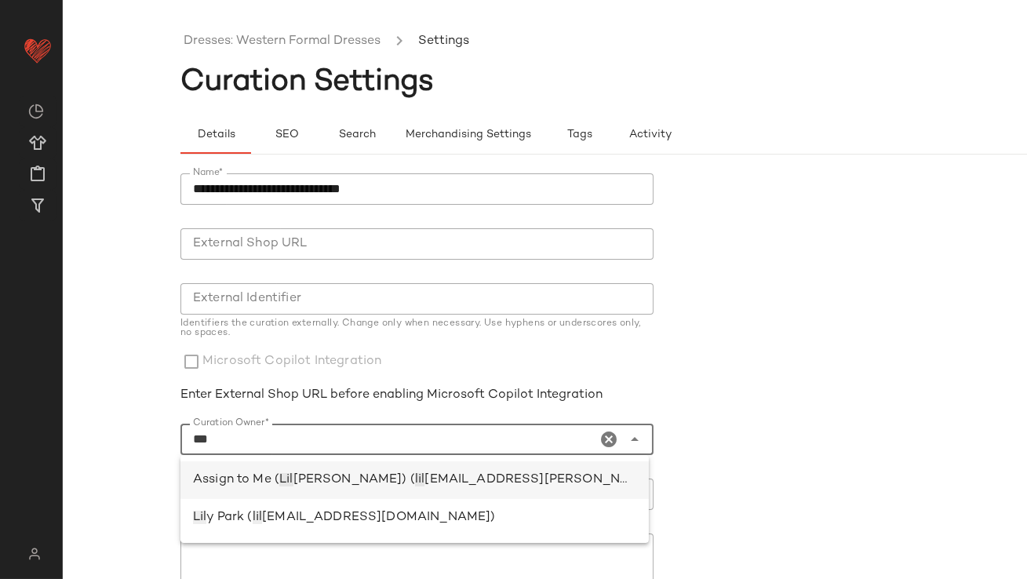 Image resolution: width=1027 pixels, height=579 pixels. I want to click on span: Merchandising Settings, so click(468, 135).